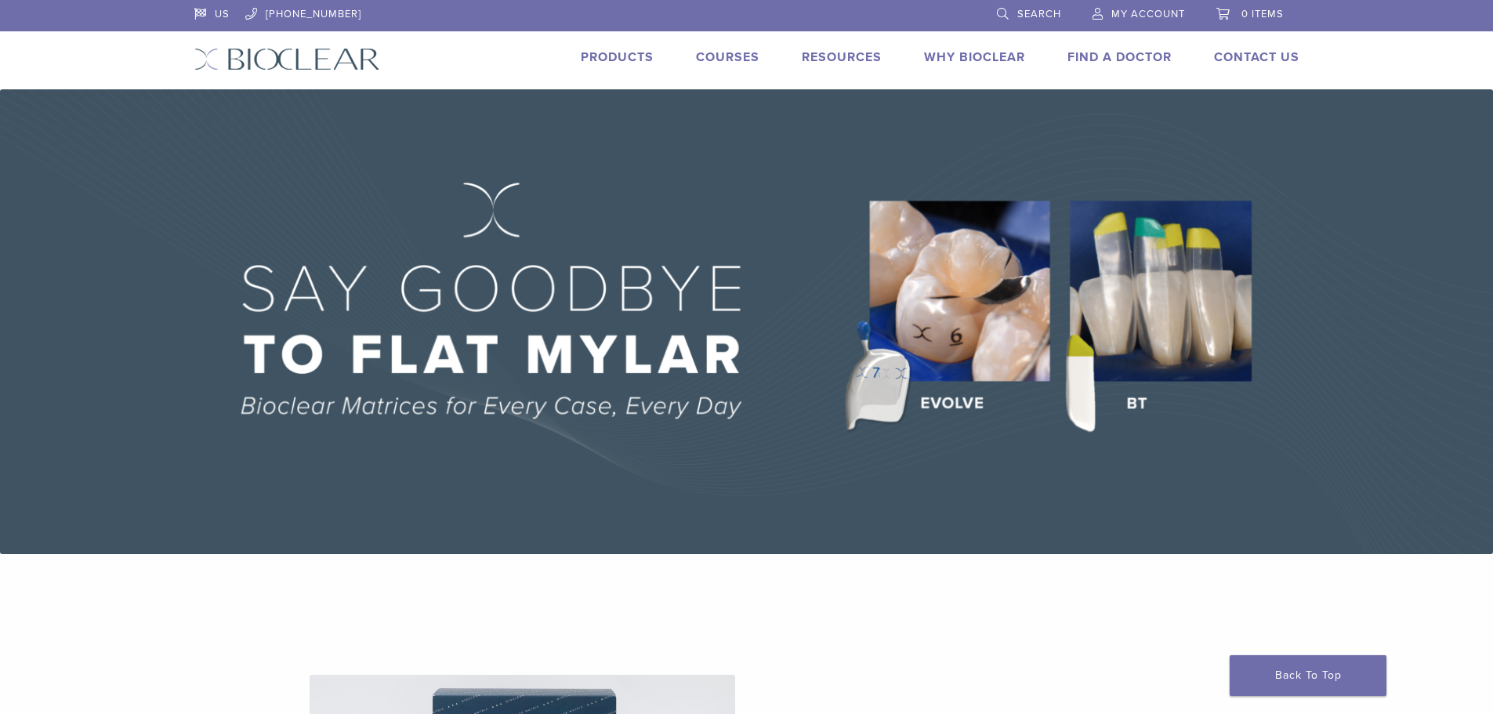 The width and height of the screenshot is (1493, 714). Describe the element at coordinates (287, 59) in the screenshot. I see `img: Bioclear` at that location.